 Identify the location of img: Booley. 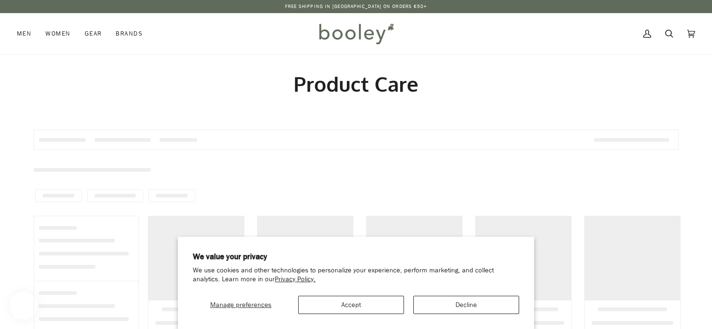
(356, 34).